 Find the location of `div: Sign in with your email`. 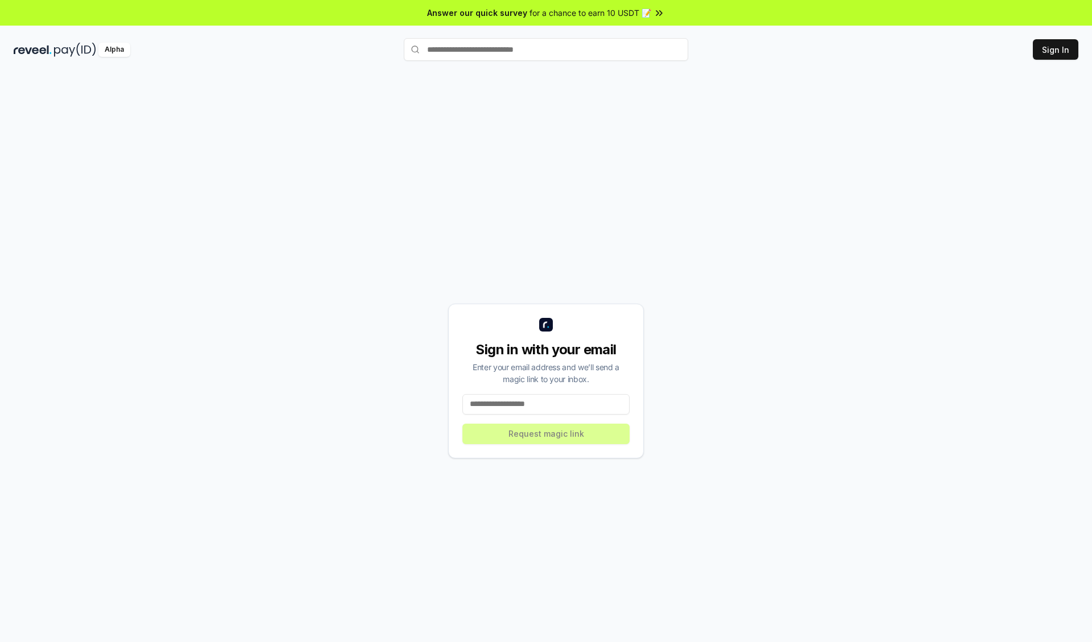

div: Sign in with your email is located at coordinates (546, 350).